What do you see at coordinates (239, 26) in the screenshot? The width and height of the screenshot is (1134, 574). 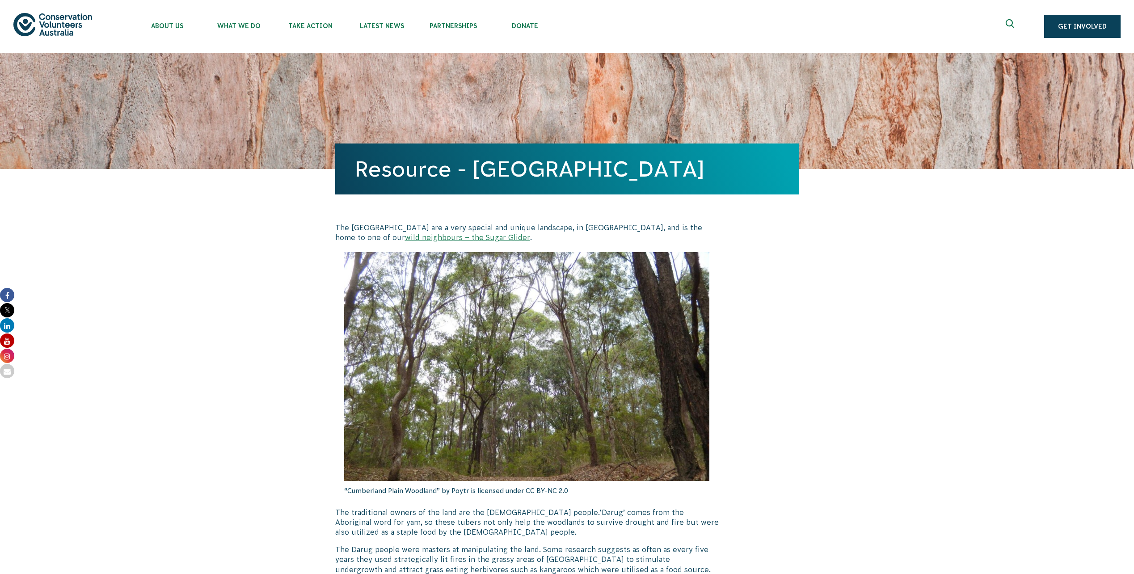 I see `span: What We Do` at bounding box center [239, 26].